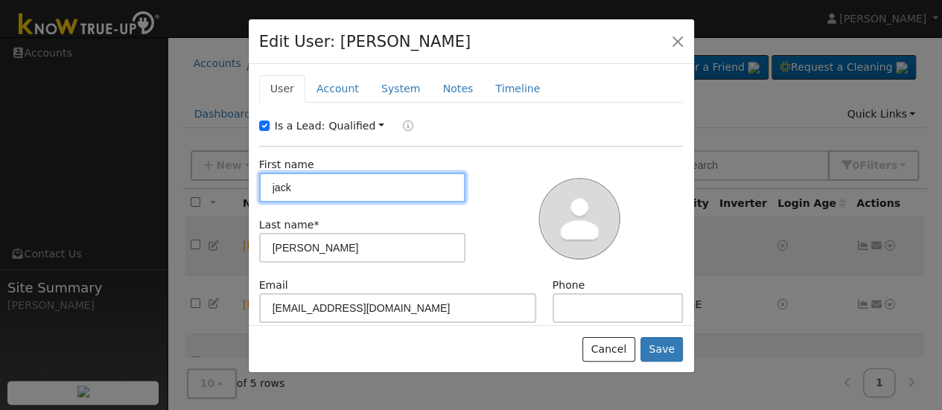 The width and height of the screenshot is (942, 410). I want to click on input: Is a Lead:, so click(264, 126).